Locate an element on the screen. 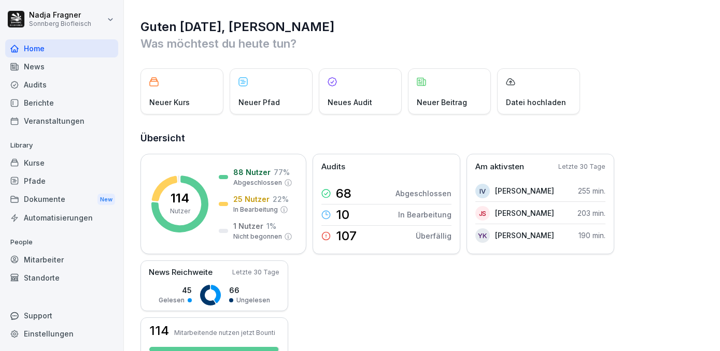  p: Nutzer is located at coordinates (180, 211).